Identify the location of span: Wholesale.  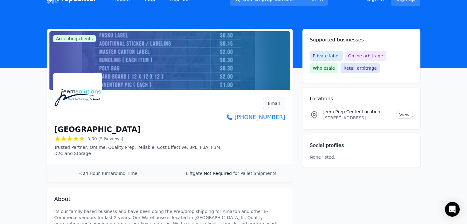
(324, 68).